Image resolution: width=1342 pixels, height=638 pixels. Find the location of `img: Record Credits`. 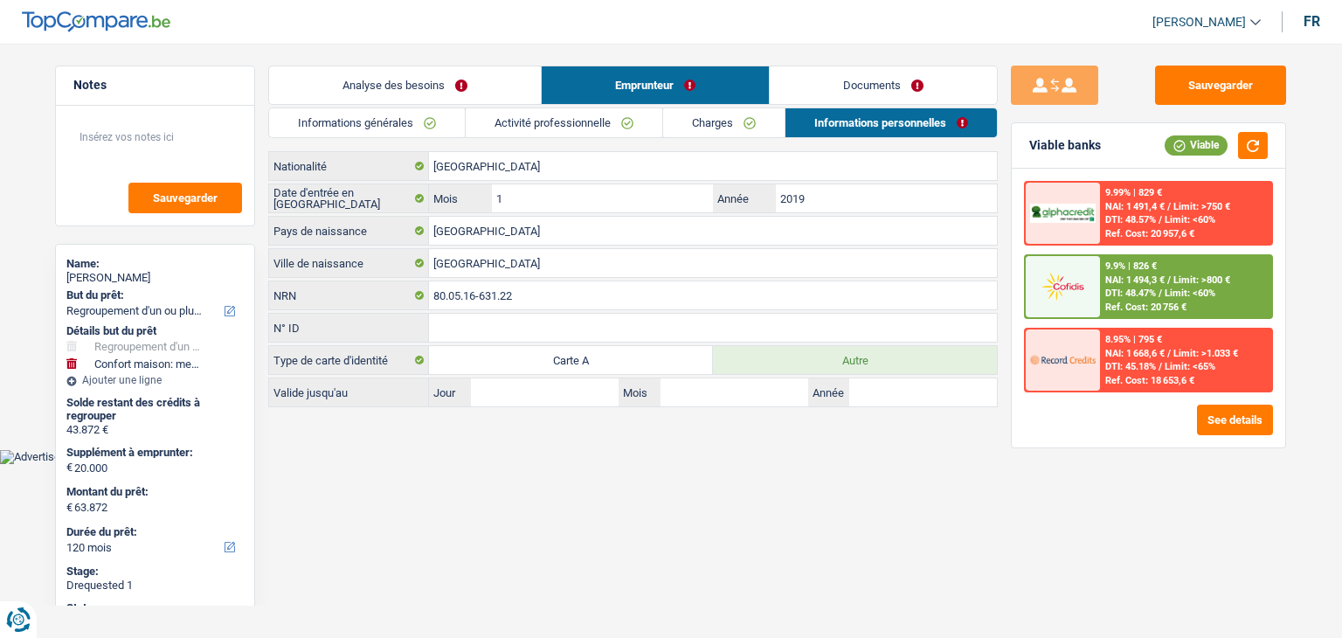

img: Record Credits is located at coordinates (1063, 359).